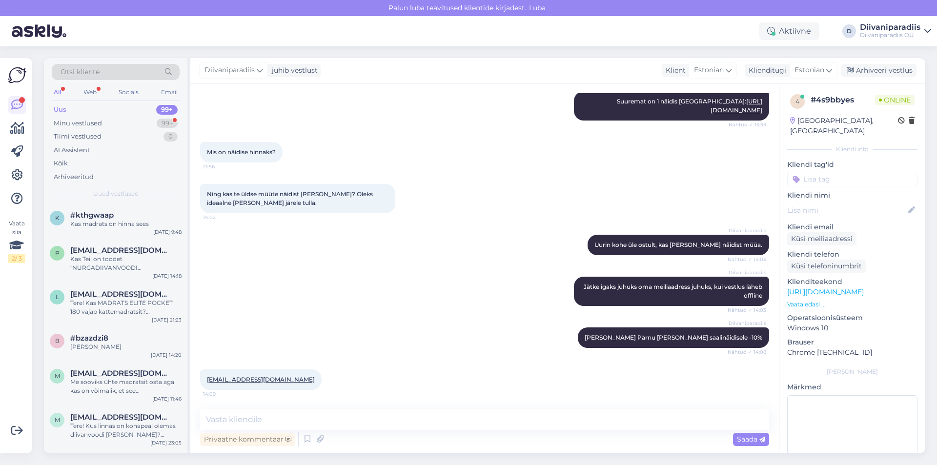  I want to click on span: 4, so click(797, 101).